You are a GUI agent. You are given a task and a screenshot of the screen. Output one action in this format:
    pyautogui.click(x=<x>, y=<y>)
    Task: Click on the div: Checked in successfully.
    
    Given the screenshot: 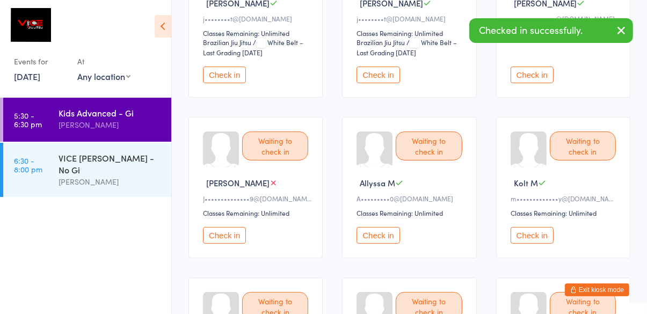 What is the action you would take?
    pyautogui.click(x=550, y=31)
    